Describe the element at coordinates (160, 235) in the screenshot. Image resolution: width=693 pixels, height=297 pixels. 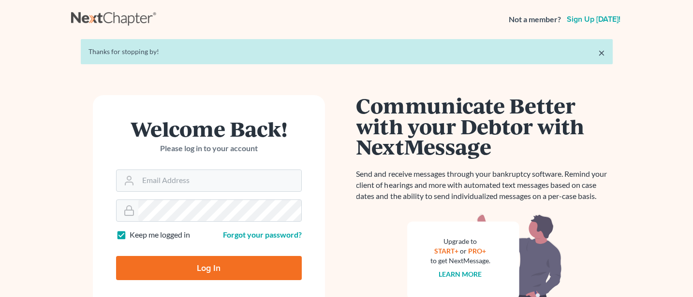
I see `label: Keep me logged in` at that location.